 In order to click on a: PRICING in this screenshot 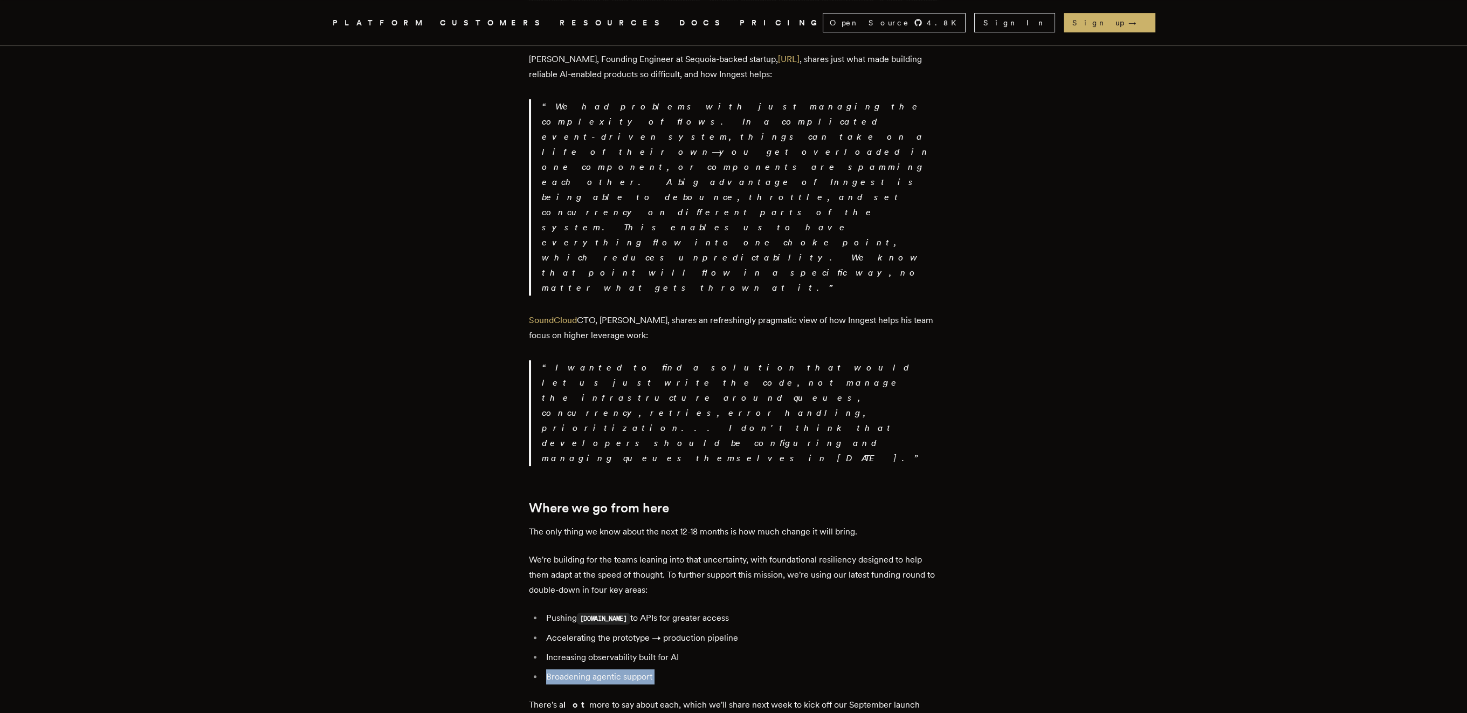, I will do `click(781, 23)`.